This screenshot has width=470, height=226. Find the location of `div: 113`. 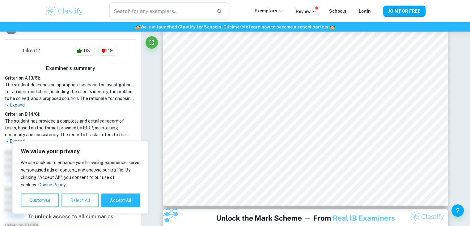

div: 113 is located at coordinates (84, 51).